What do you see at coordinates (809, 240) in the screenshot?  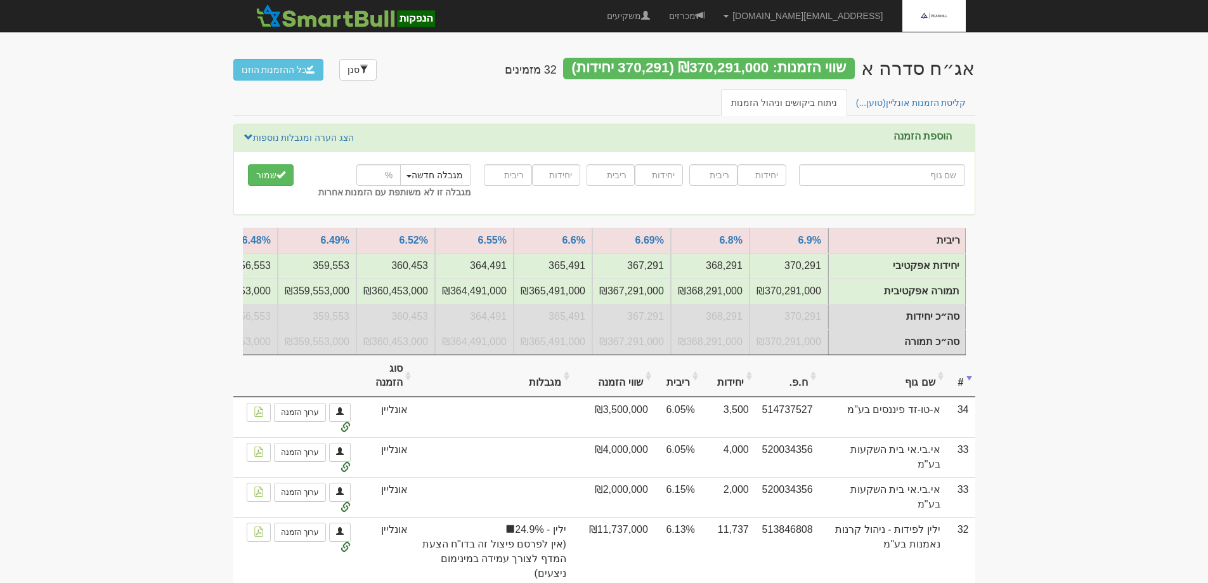 I see `a: 6.9%` at bounding box center [809, 240].